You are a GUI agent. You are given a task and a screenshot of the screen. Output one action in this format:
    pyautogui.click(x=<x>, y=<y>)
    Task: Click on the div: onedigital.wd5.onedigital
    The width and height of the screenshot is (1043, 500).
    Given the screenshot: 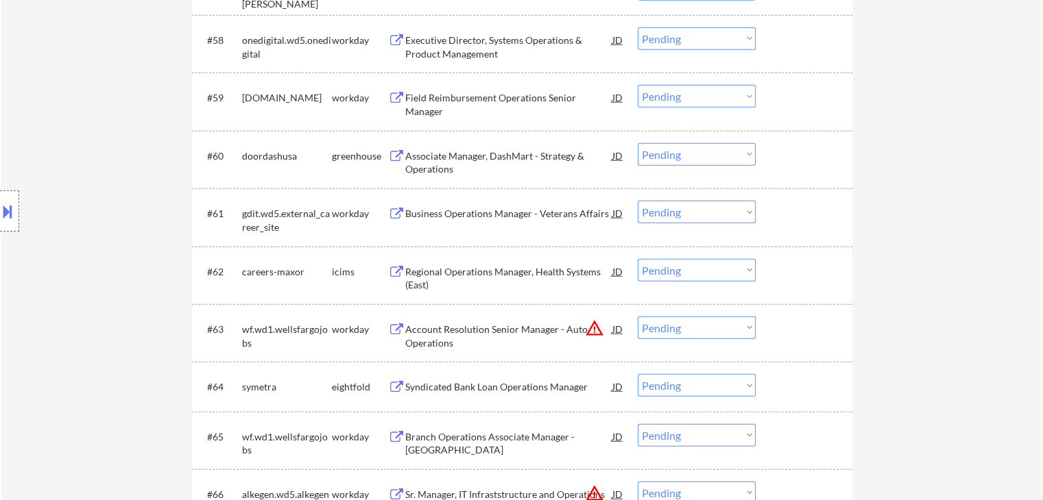 What is the action you would take?
    pyautogui.click(x=287, y=47)
    